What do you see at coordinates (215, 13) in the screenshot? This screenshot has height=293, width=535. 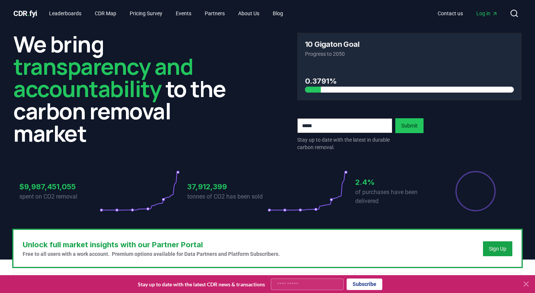 I see `a: Partners` at bounding box center [215, 13].